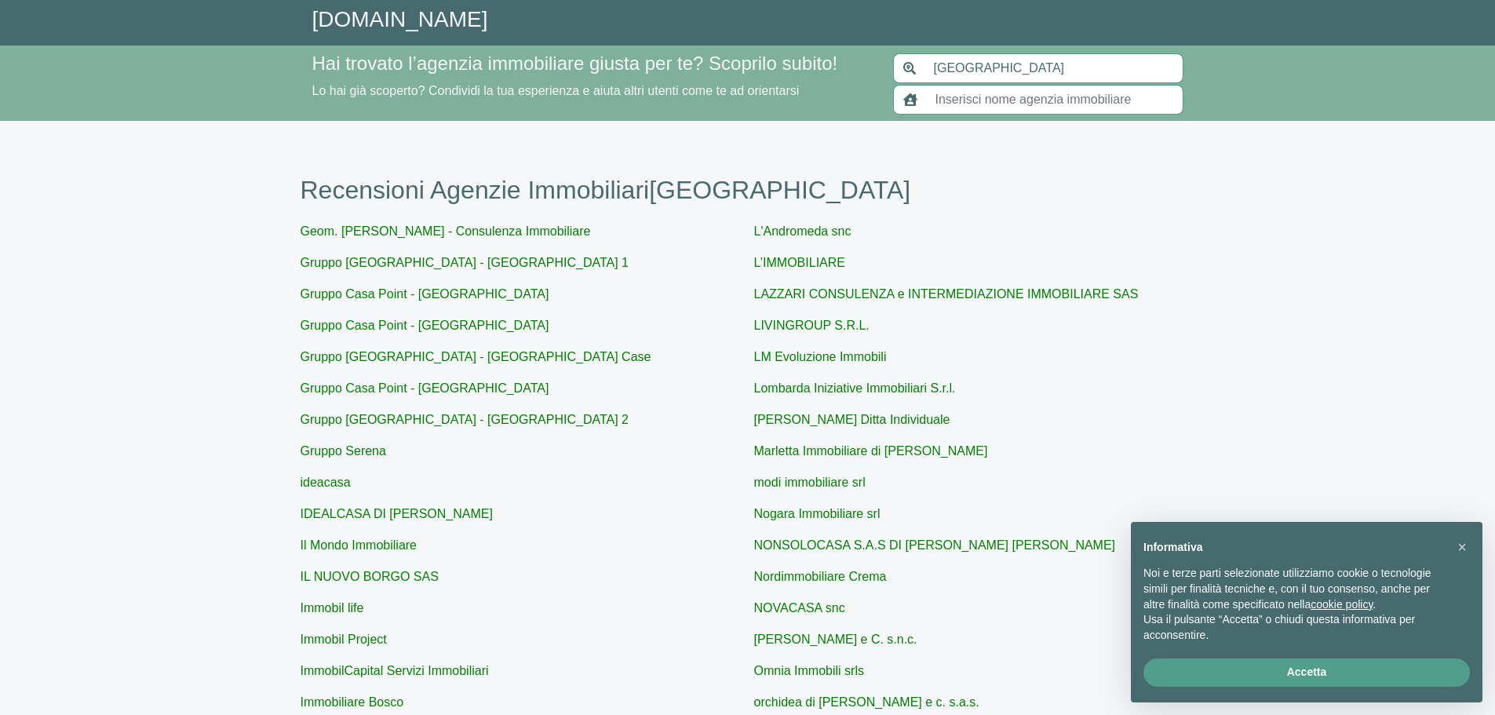 This screenshot has height=715, width=1495. I want to click on a: ideacasa, so click(326, 482).